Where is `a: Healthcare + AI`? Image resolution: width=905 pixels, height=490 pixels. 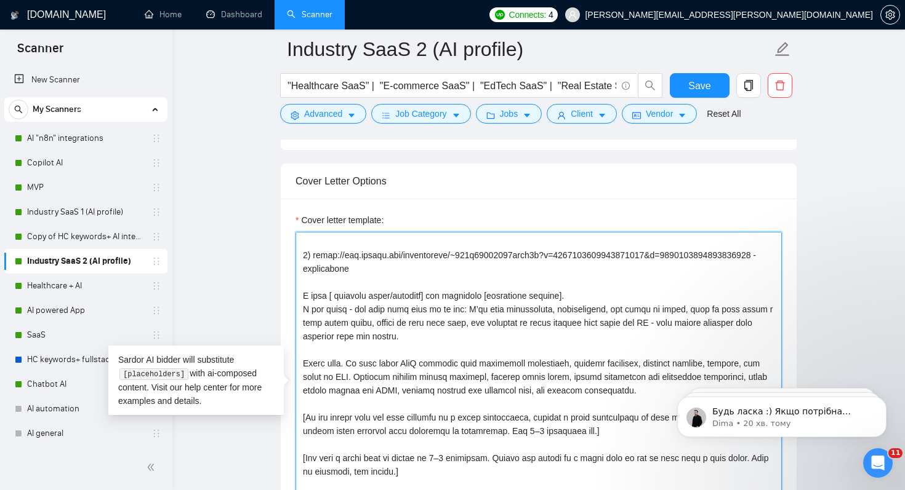
a: Healthcare + AI is located at coordinates (86, 286).